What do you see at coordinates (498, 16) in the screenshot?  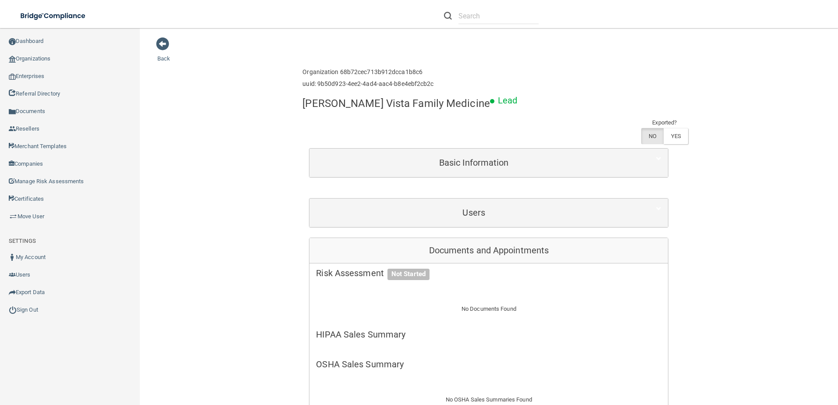 I see `input: Search` at bounding box center [498, 16].